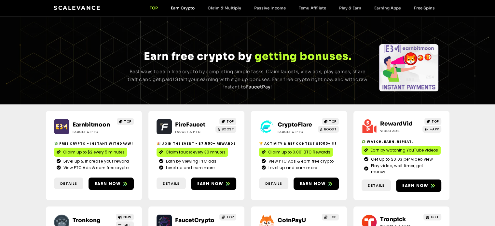 The height and width of the screenshot is (226, 495). I want to click on span: NEW, so click(127, 217).